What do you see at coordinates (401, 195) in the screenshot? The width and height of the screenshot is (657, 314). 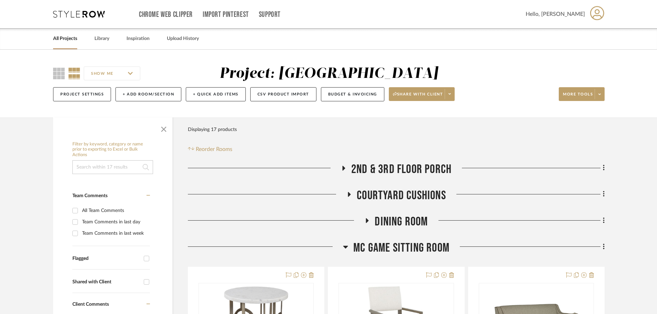 I see `span: Courtyard Cushions` at bounding box center [401, 195].